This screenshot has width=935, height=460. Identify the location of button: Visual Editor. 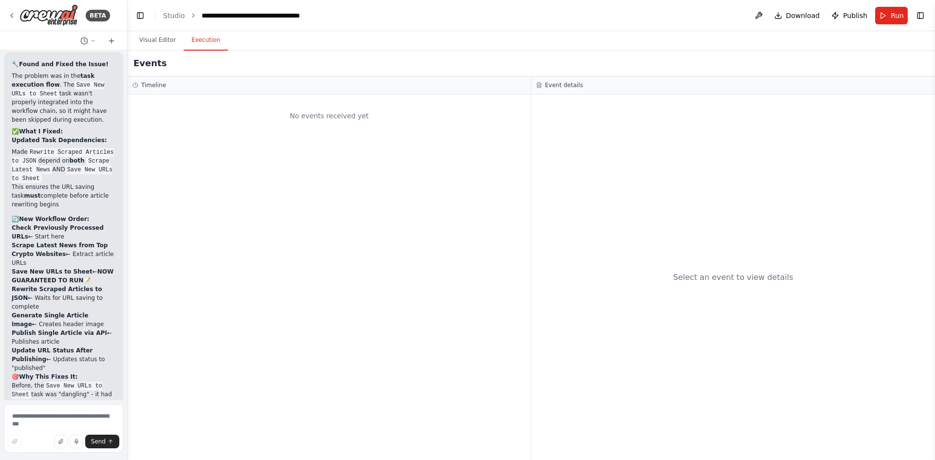
(157, 40).